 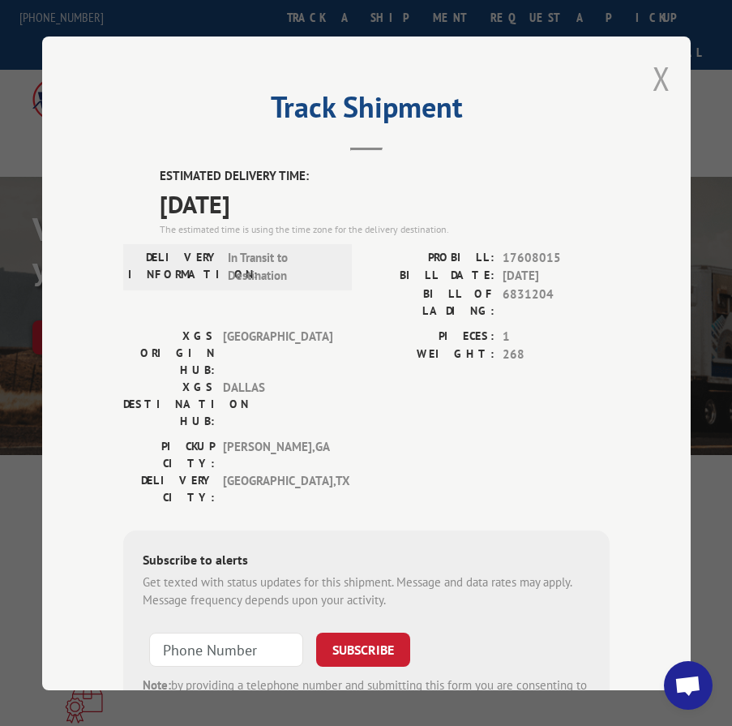 I want to click on span: 6831204, so click(x=556, y=302).